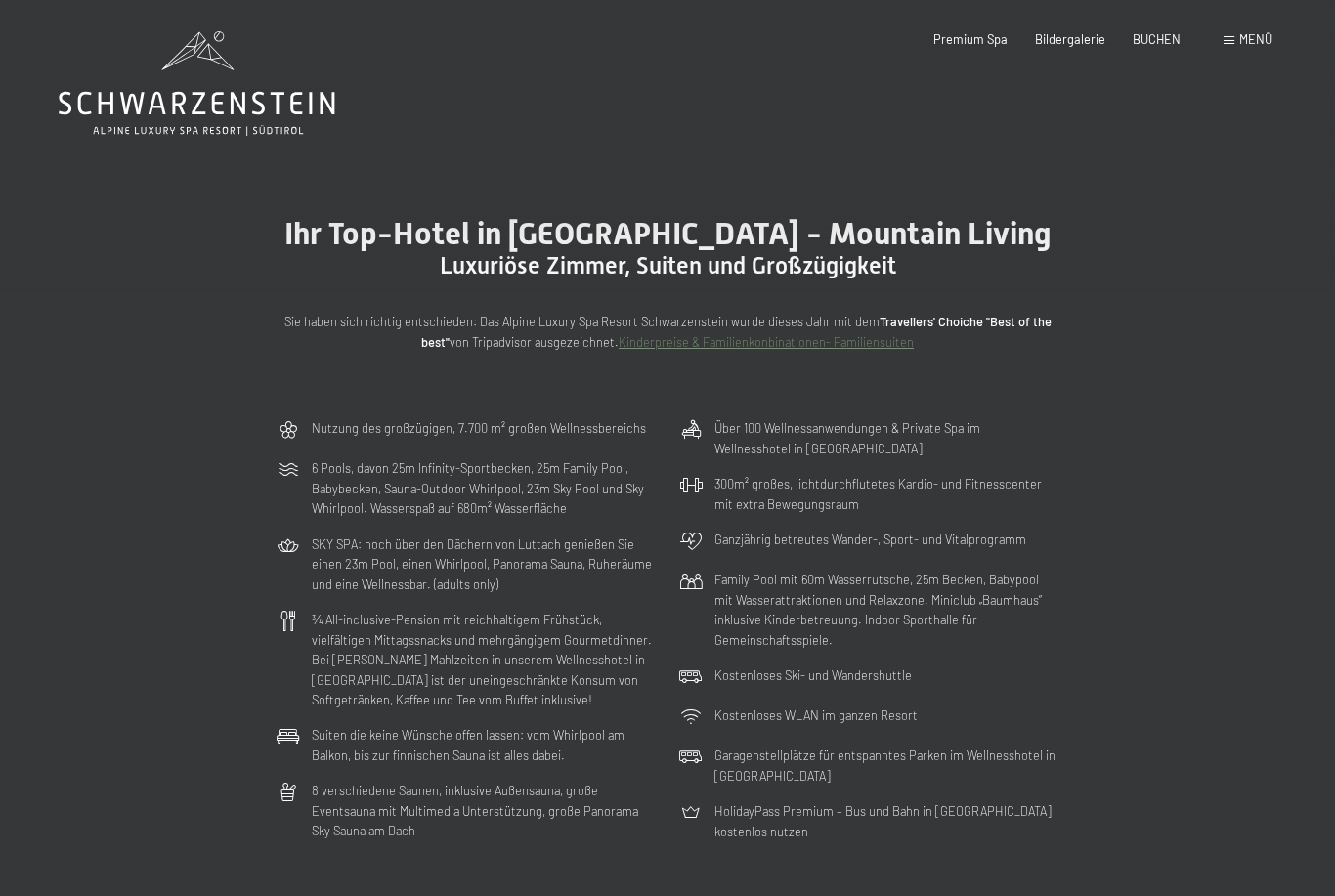  I want to click on span: Premium Spa, so click(970, 39).